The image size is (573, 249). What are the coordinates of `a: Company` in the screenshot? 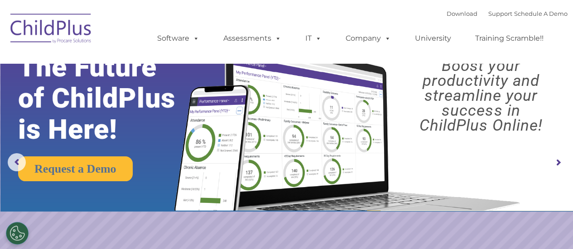 It's located at (368, 38).